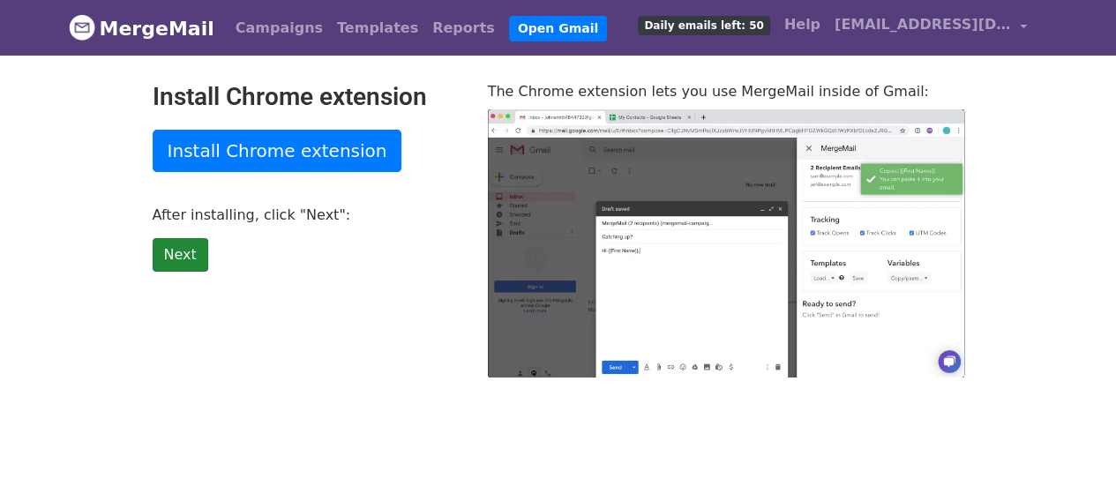 Image resolution: width=1116 pixels, height=486 pixels. Describe the element at coordinates (377, 28) in the screenshot. I see `a: Templates` at that location.